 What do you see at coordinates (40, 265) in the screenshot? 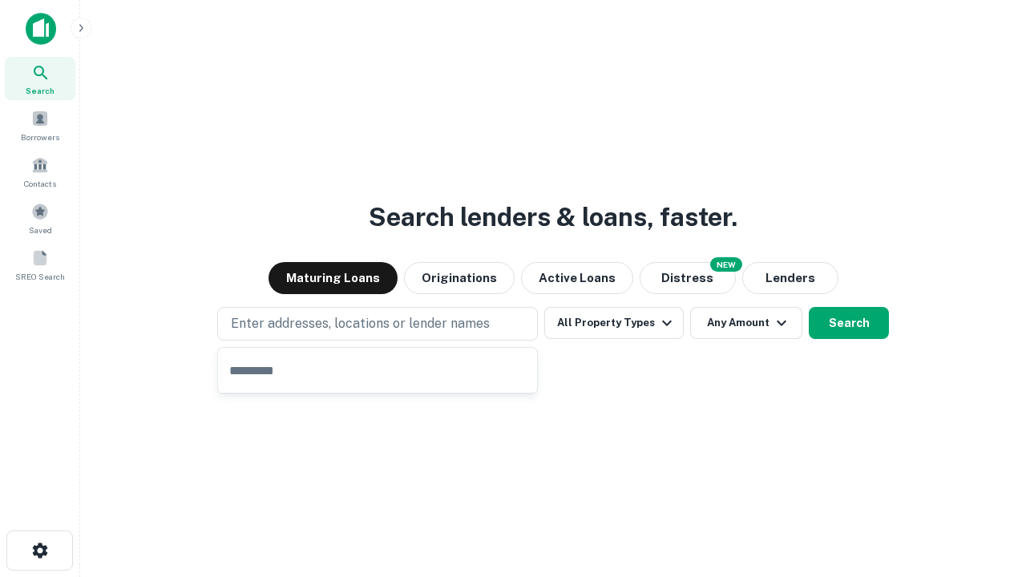
I see `div: SREO Search` at bounding box center [40, 265].